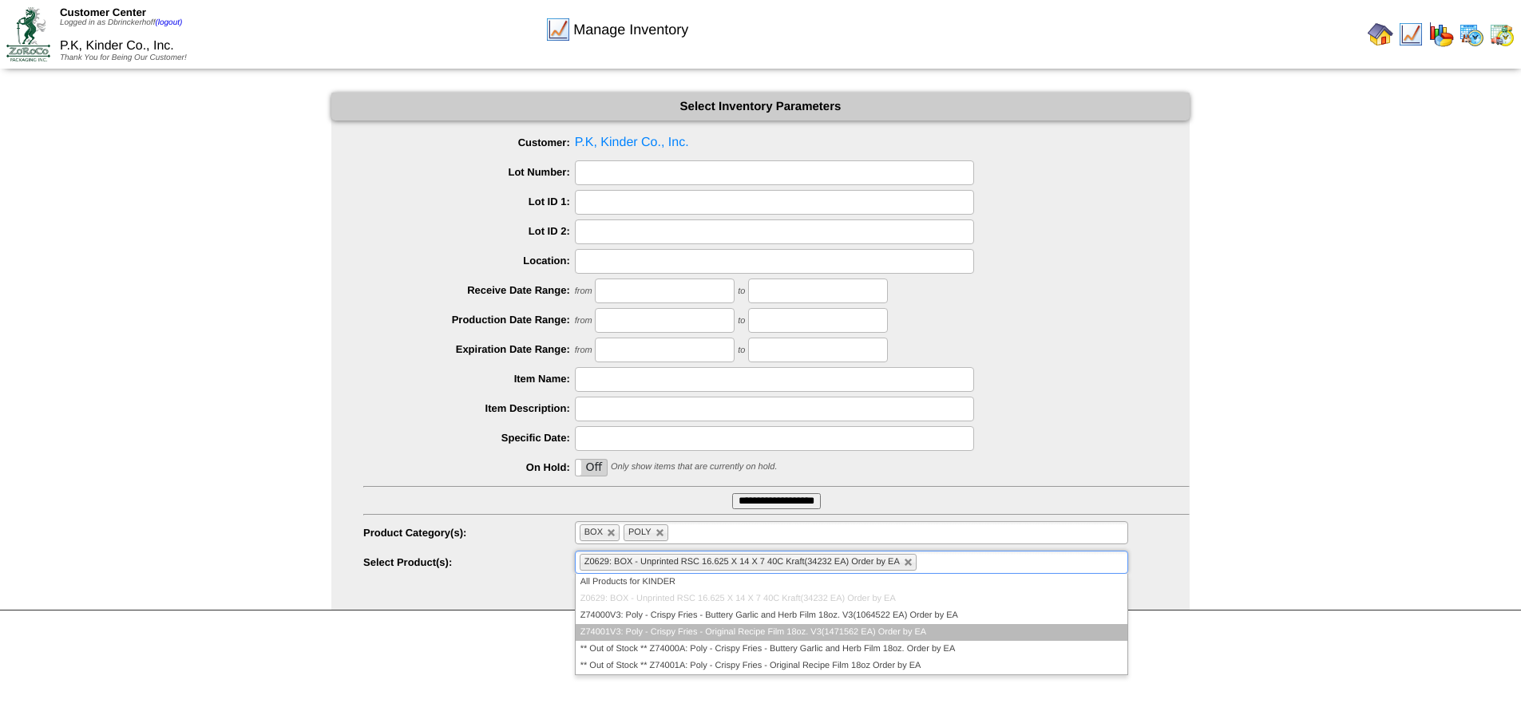 The image size is (1521, 727). Describe the element at coordinates (469, 378) in the screenshot. I see `label: Item Name:` at that location.